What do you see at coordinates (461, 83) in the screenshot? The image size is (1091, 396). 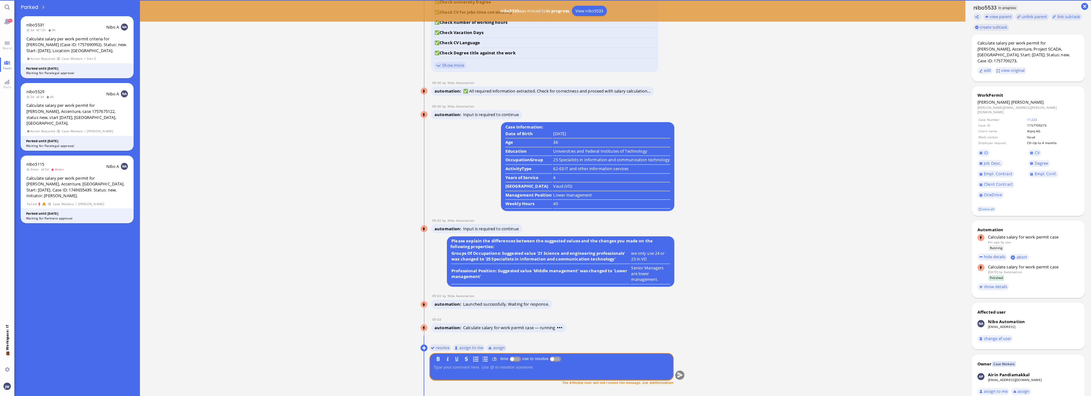 I see `span: automation@nibo.ai` at bounding box center [461, 83].